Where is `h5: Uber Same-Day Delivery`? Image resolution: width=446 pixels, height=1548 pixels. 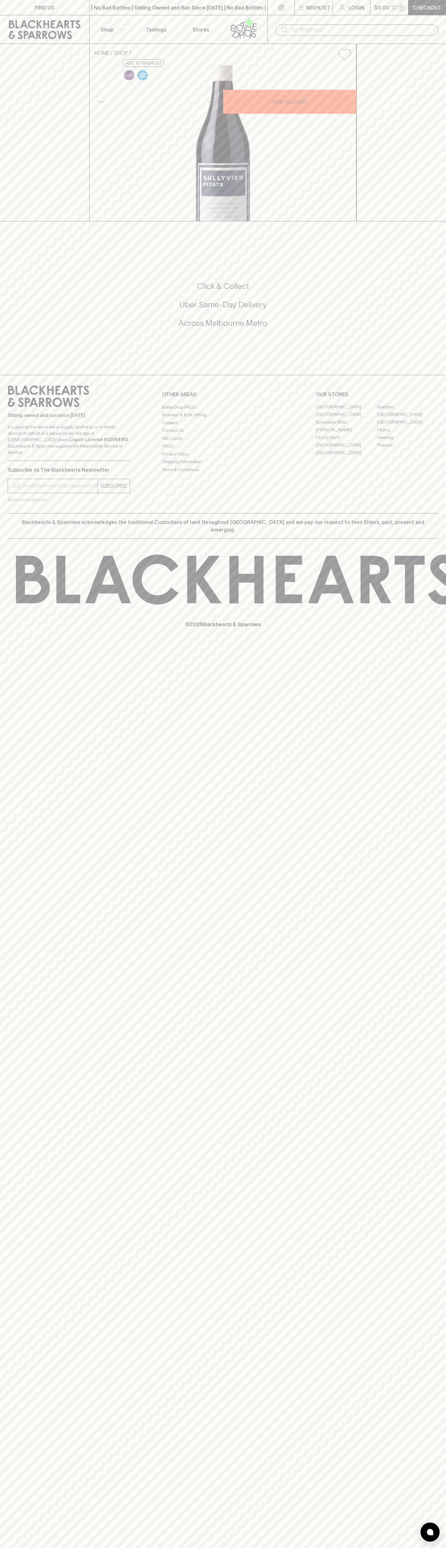 h5: Uber Same-Day Delivery is located at coordinates (223, 304).